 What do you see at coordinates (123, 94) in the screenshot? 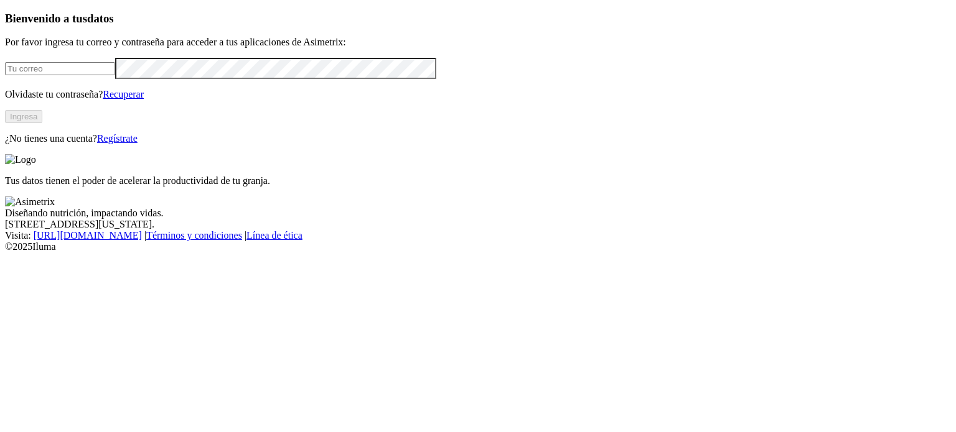
I see `a: Recuperar` at bounding box center [123, 94].